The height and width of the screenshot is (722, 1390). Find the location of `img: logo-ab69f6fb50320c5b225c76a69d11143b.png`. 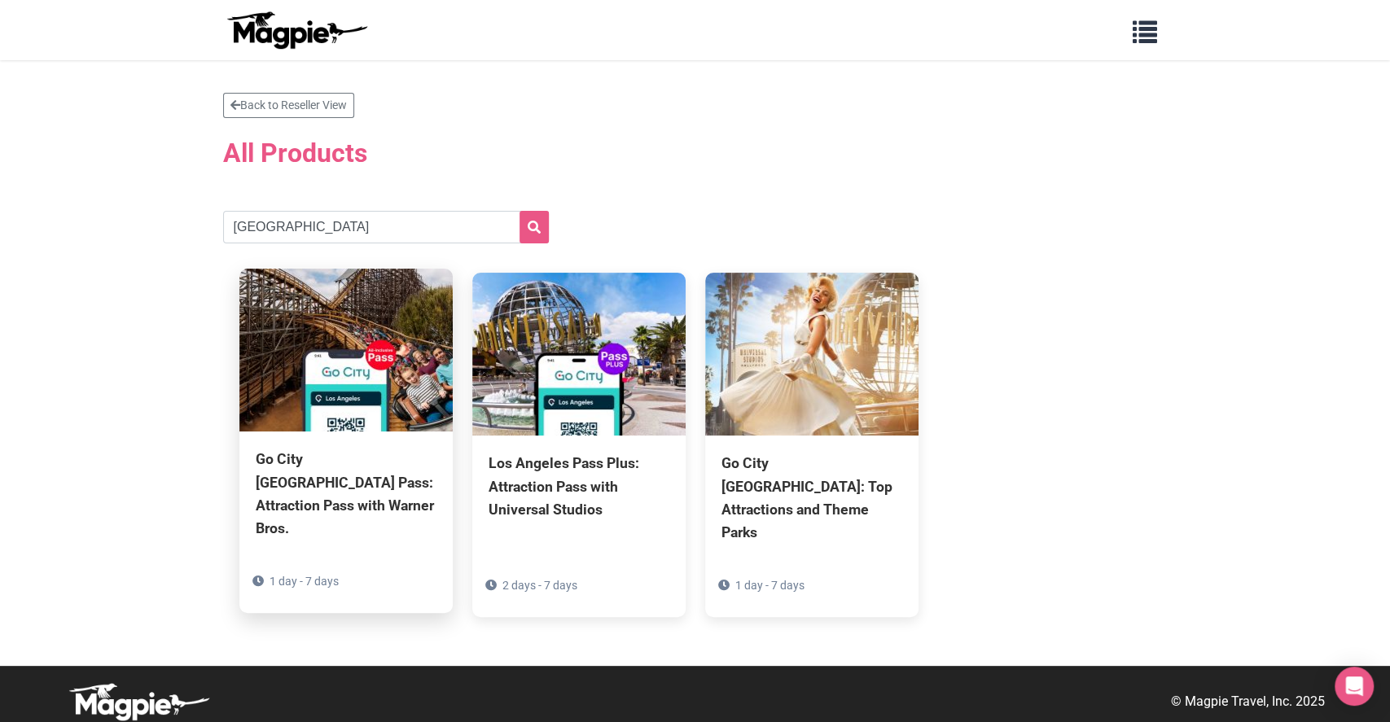

img: logo-ab69f6fb50320c5b225c76a69d11143b.png is located at coordinates (296, 30).